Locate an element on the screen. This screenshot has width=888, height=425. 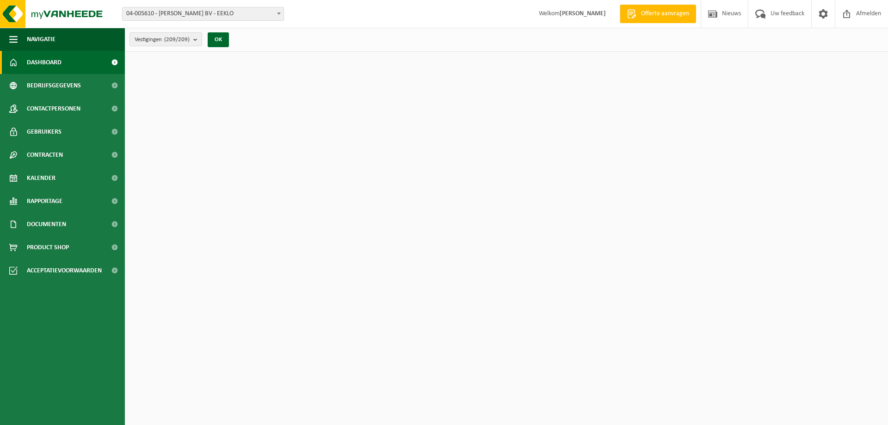
span: Bedrijfsgegevens is located at coordinates (54, 86).